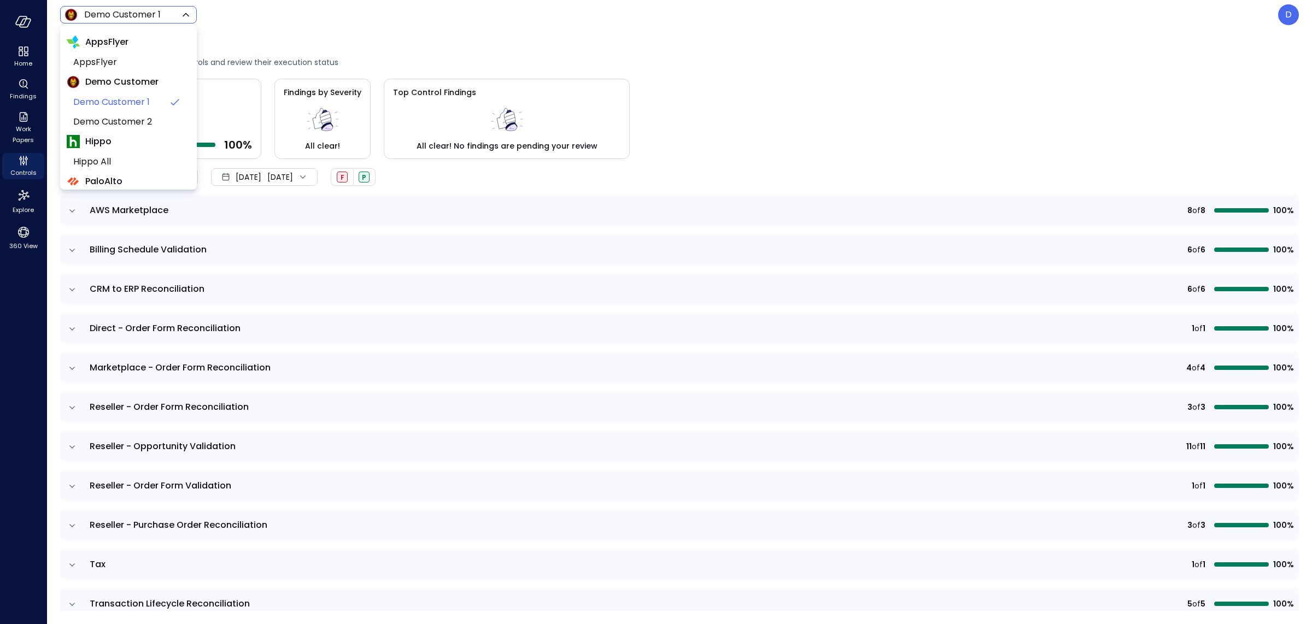  What do you see at coordinates (128, 162) in the screenshot?
I see `li: Hippo All` at bounding box center [128, 162].